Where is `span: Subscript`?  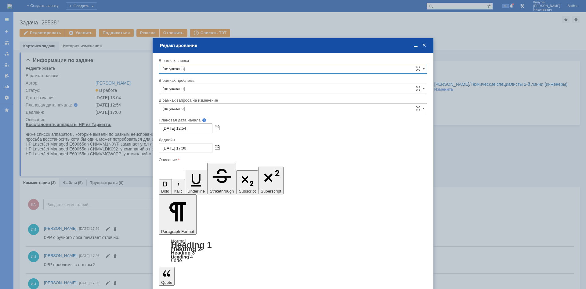
span: Subscript is located at coordinates (247, 191).